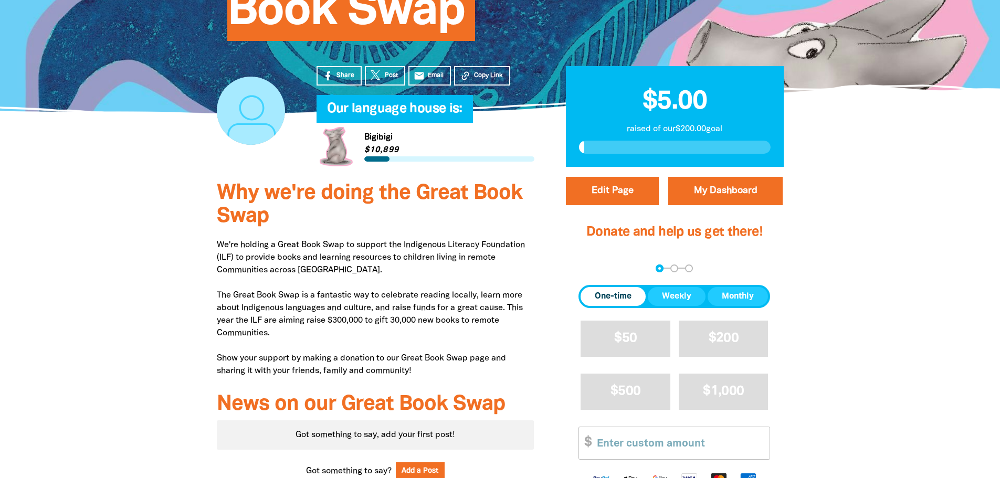  What do you see at coordinates (346, 76) in the screenshot?
I see `span: Share` at bounding box center [346, 76].